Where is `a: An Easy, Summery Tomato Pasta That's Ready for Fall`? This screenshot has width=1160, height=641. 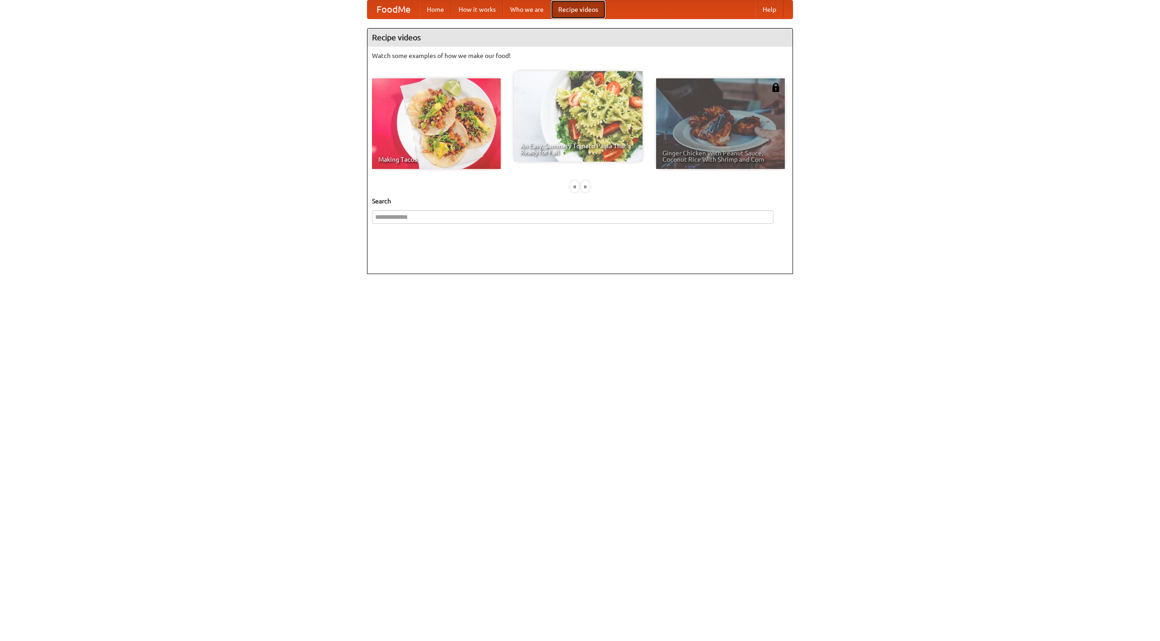
a: An Easy, Summery Tomato Pasta That's Ready for Fall is located at coordinates (578, 116).